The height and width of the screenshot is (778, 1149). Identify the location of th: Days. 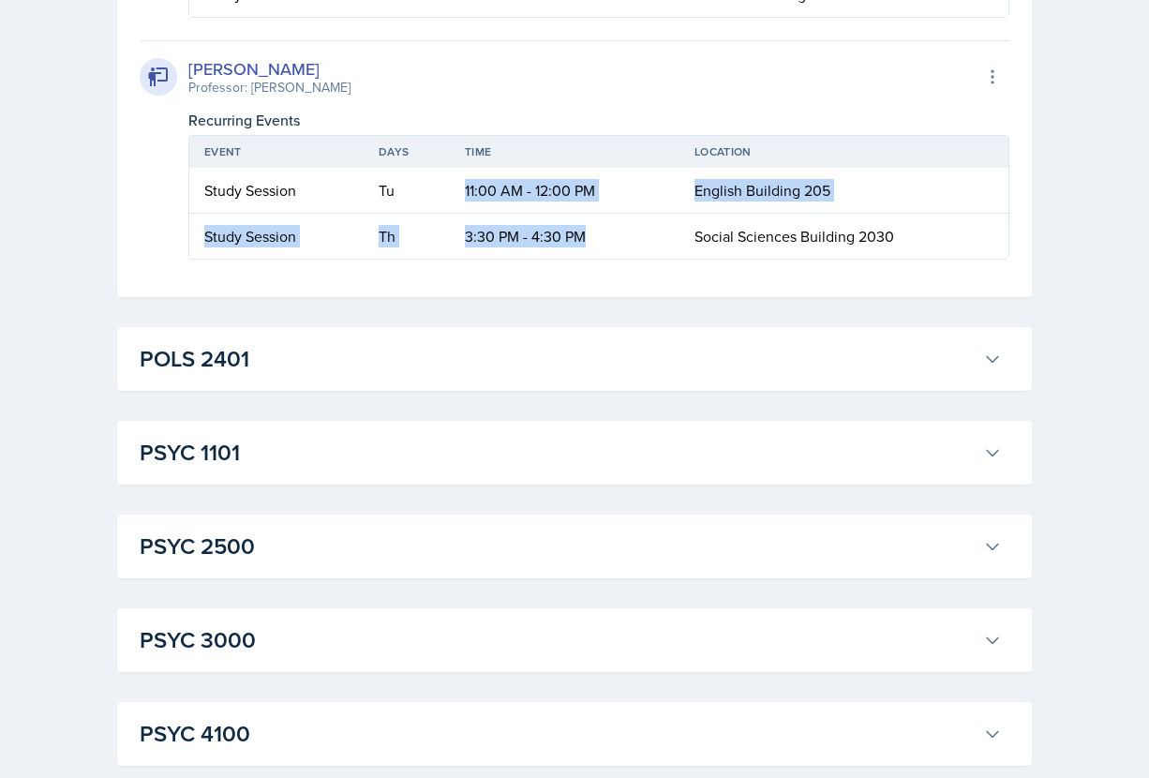
(407, 152).